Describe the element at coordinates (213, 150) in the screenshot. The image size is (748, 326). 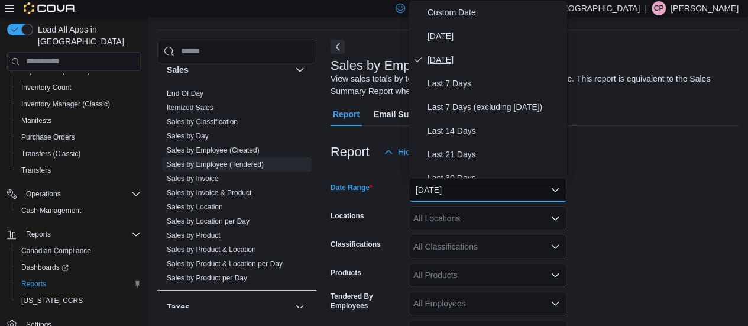
I see `span: Sales by Employee (Created)` at that location.